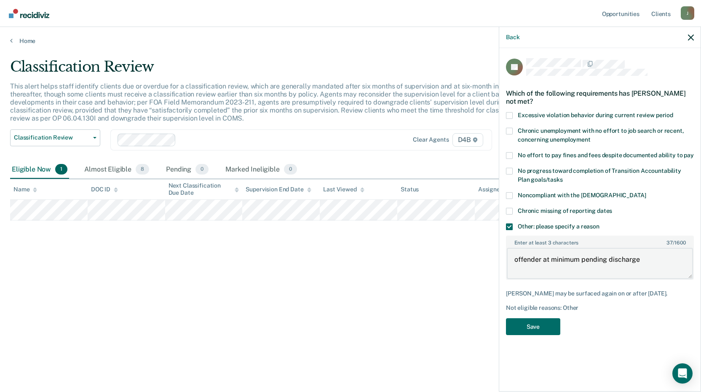 Image resolution: width=701 pixels, height=392 pixels. Describe the element at coordinates (142, 169) in the screenshot. I see `span: 8` at that location.